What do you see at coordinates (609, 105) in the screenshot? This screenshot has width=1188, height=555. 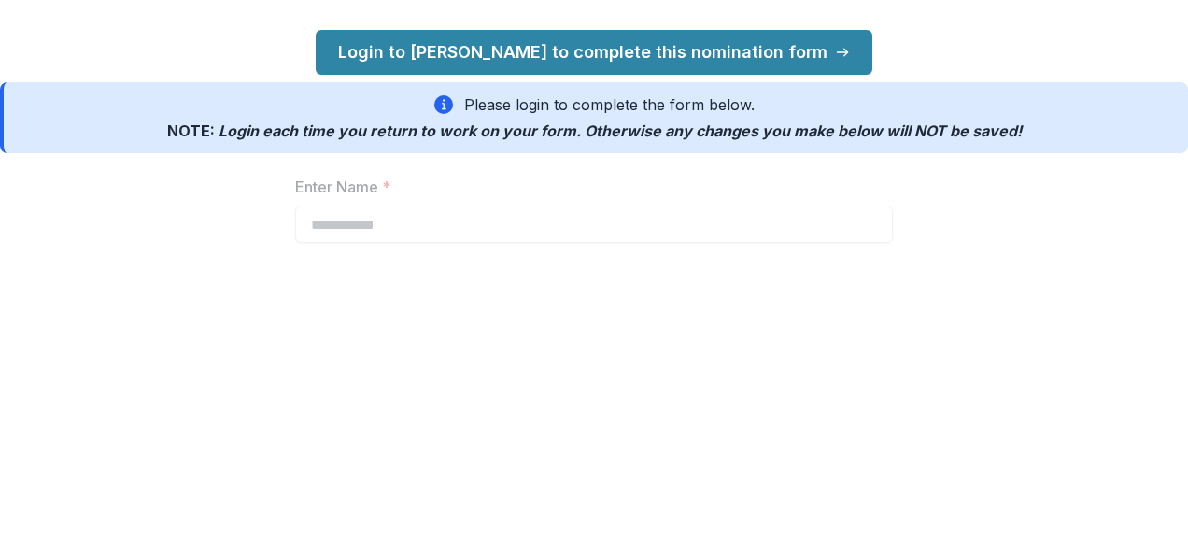 I see `p: Please login to complete the form below.` at bounding box center [609, 105].